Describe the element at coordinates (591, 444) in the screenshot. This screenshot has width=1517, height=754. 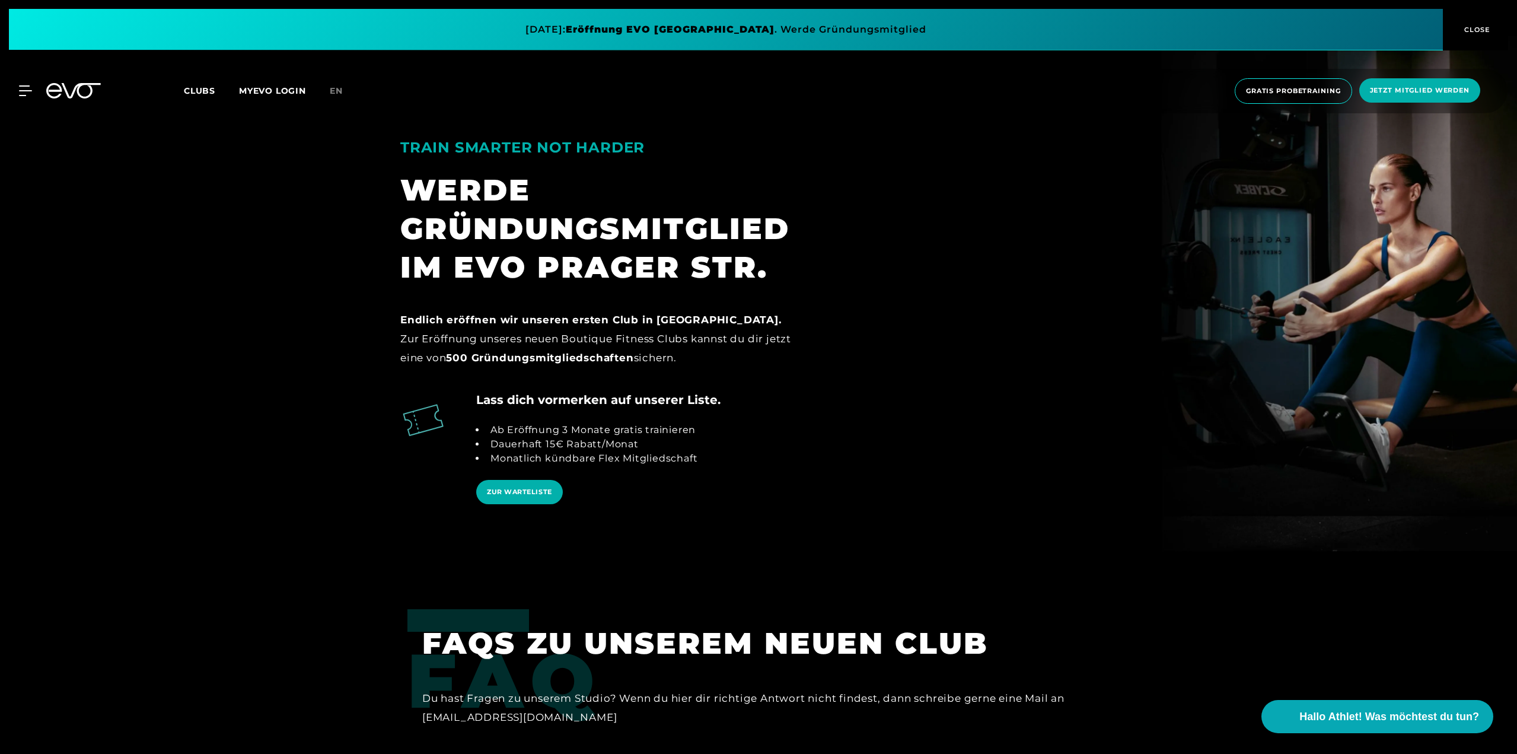
I see `li: Dauerhaft 15€ Rabatt/Monat` at that location.